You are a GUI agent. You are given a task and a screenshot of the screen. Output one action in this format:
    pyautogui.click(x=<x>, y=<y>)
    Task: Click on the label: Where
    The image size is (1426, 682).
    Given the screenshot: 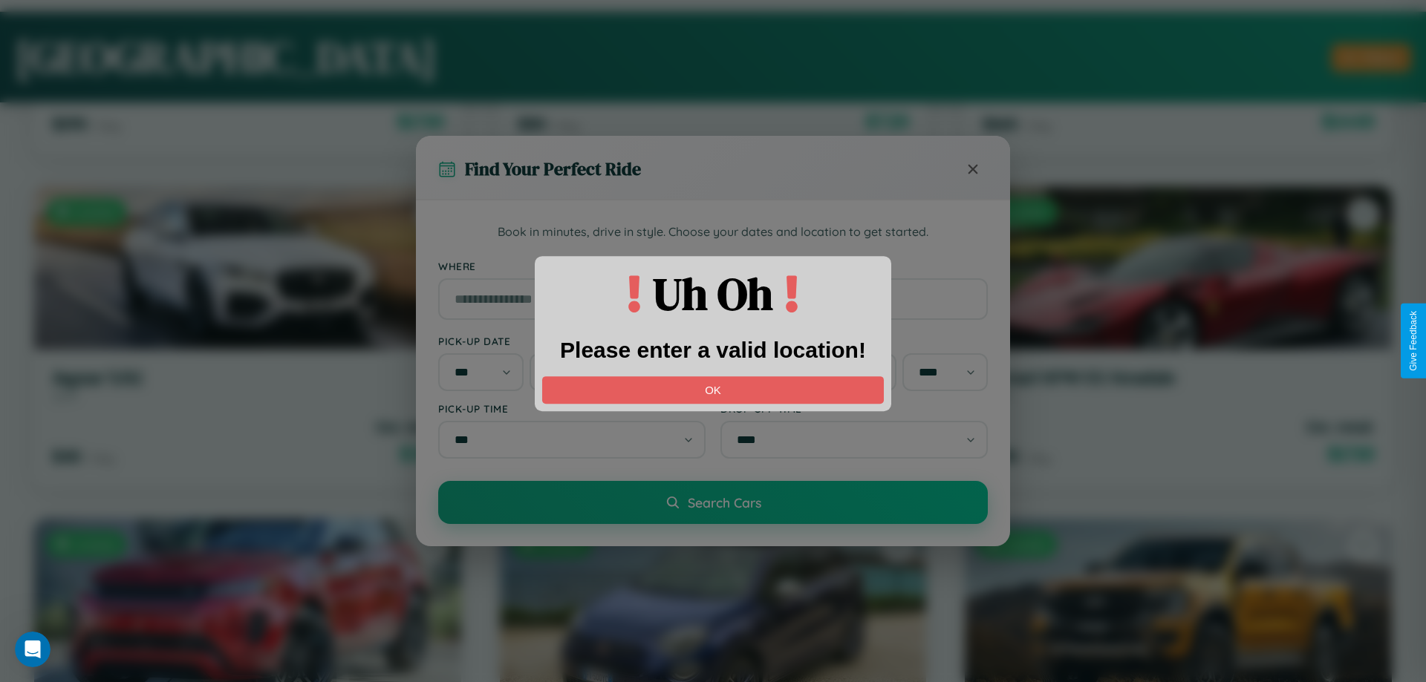 What is the action you would take?
    pyautogui.click(x=713, y=266)
    